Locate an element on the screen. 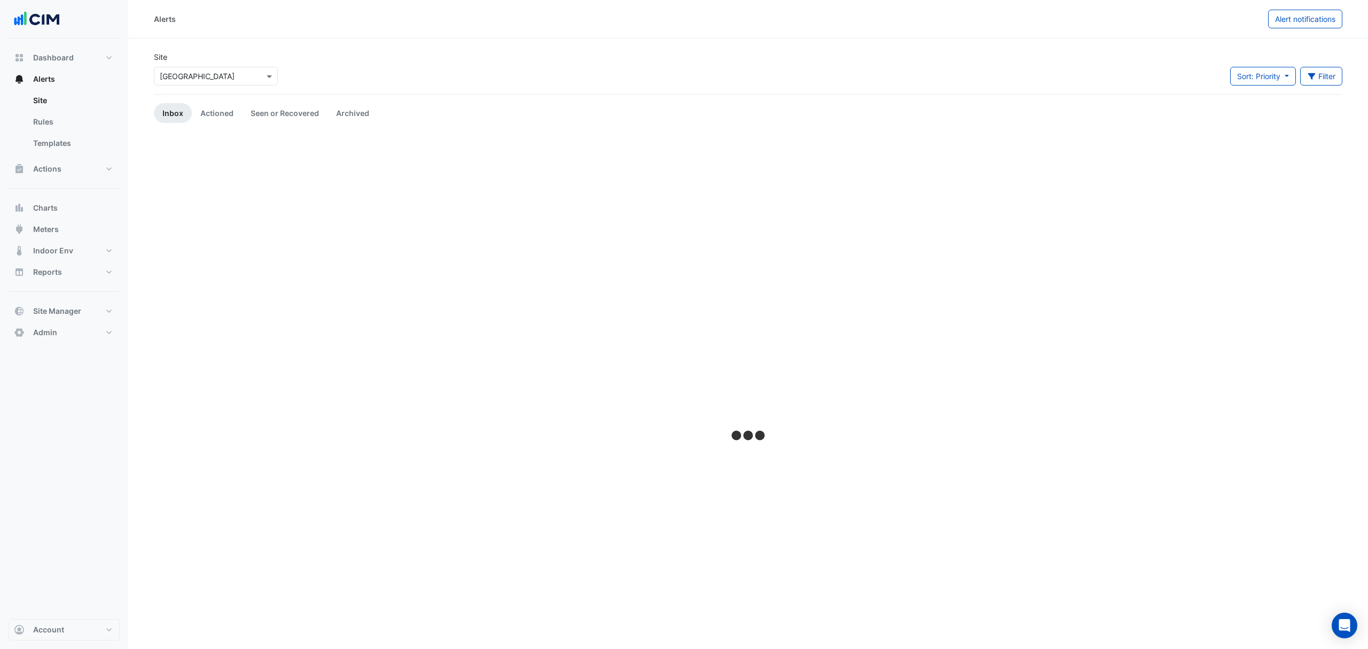 The width and height of the screenshot is (1368, 649). span: Admin is located at coordinates (45, 332).